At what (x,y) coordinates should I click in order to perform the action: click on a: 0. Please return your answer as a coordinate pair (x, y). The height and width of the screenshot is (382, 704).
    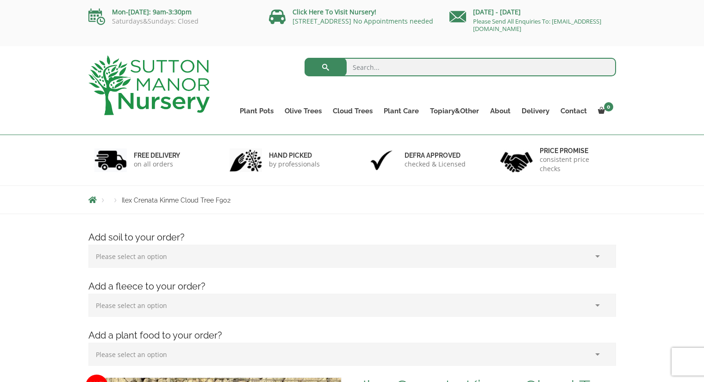
    Looking at the image, I should click on (604, 111).